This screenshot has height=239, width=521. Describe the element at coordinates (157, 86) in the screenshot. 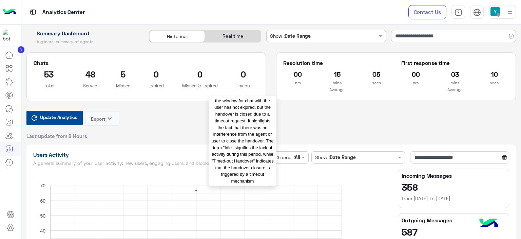

I see `p: Expired` at that location.